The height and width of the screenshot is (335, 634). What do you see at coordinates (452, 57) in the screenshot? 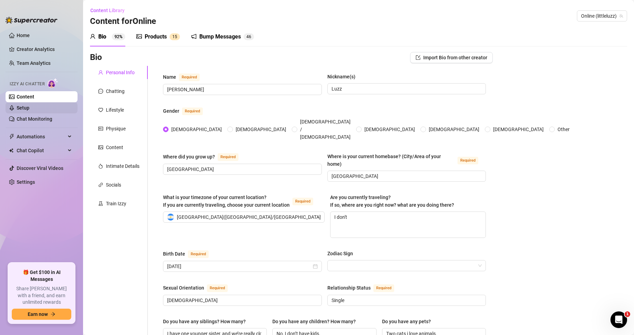
I see `button: Import Bio from other creator` at bounding box center [452, 57].